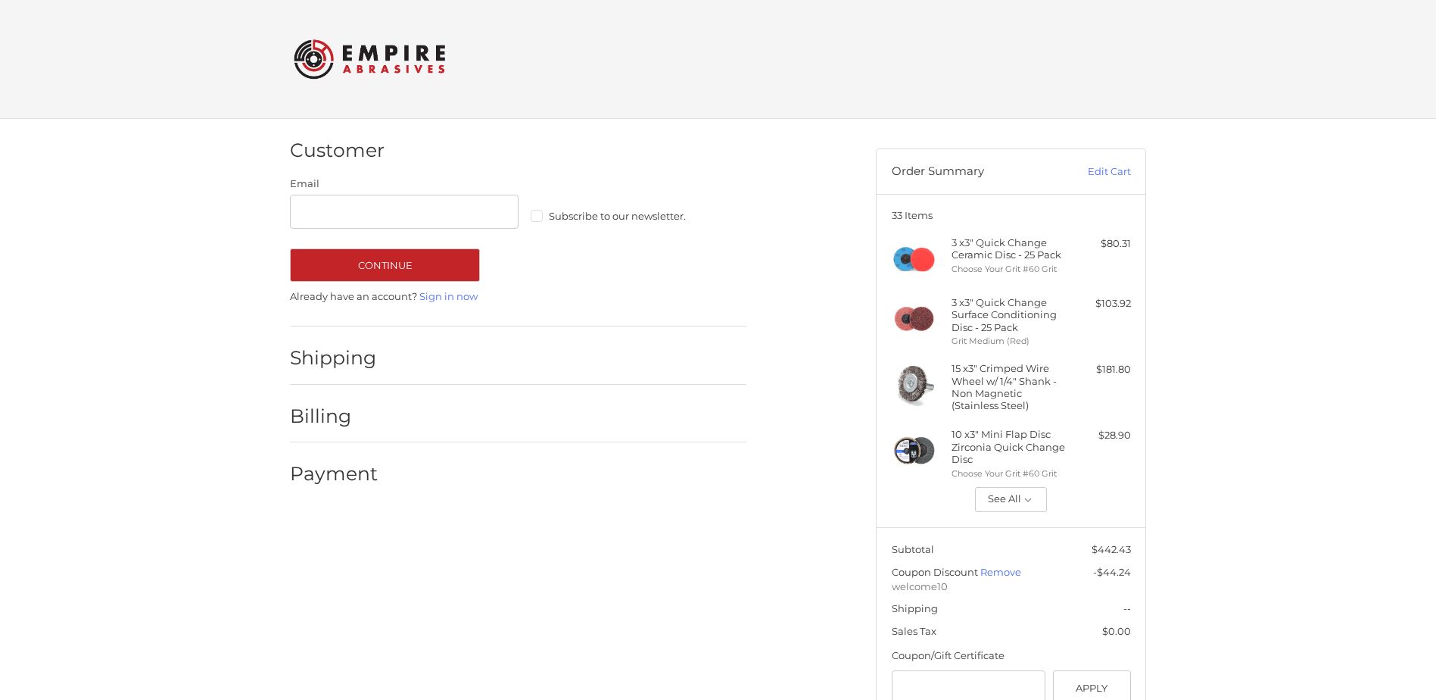  I want to click on span: welcome10, so click(1011, 587).